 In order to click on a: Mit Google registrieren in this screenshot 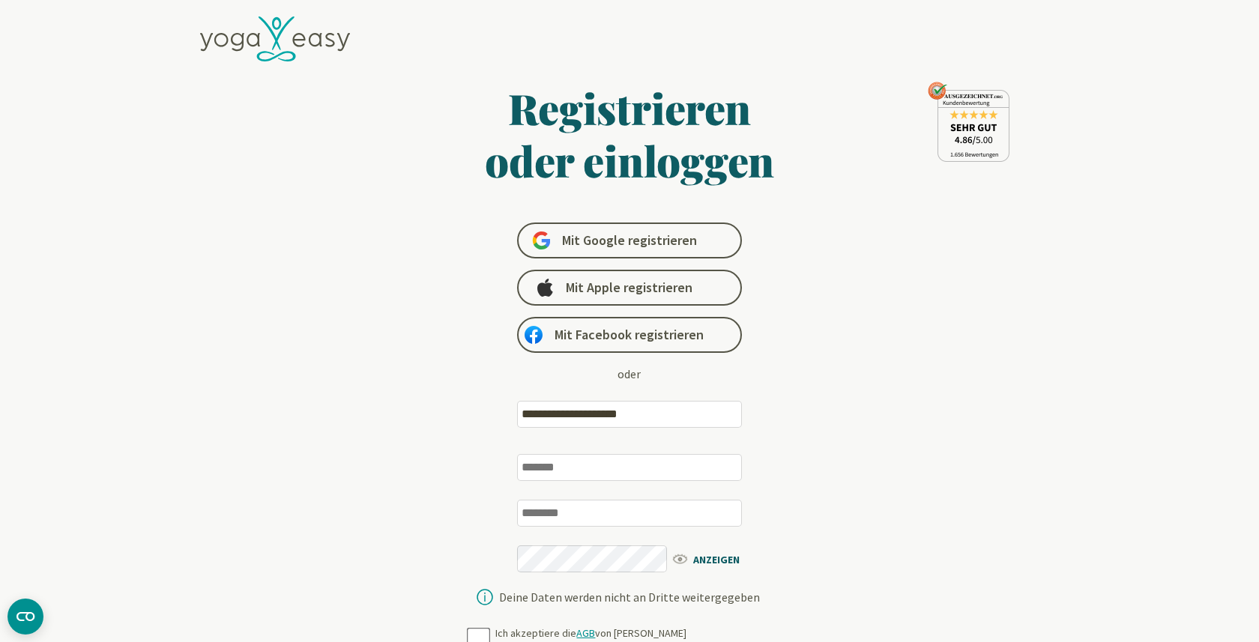, I will do `click(630, 241)`.